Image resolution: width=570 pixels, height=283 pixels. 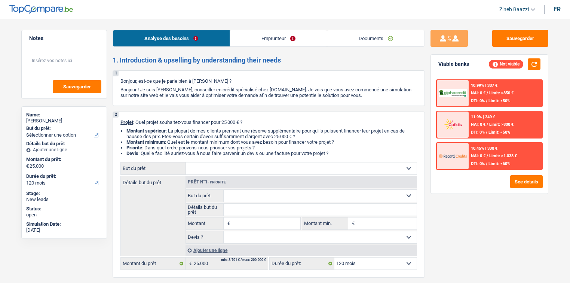 What do you see at coordinates (271, 142) in the screenshot?
I see `li: : Quel est le montant minimum dont vous avez besoin pour financer votre projet ?` at bounding box center [271, 142].